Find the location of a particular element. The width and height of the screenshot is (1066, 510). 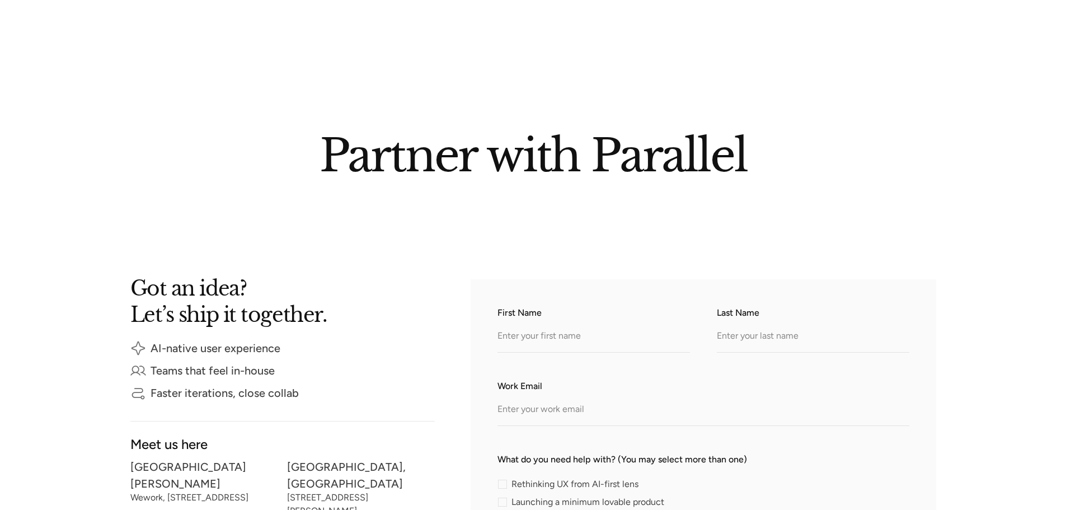

input: Enter your last name is located at coordinates (813, 337).